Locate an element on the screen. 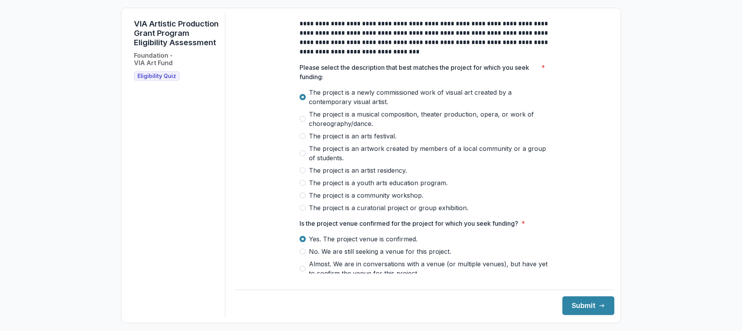 The height and width of the screenshot is (331, 742). span: The project is an arts festival. is located at coordinates (352, 136).